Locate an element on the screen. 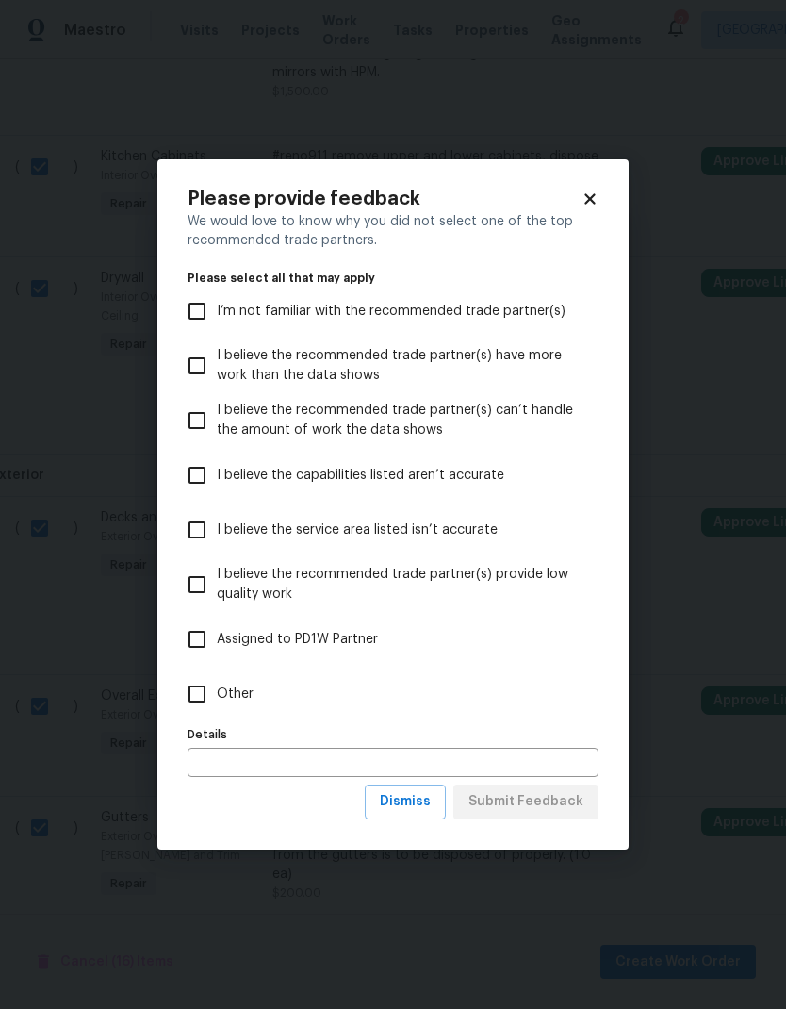  button: Dismiss is located at coordinates (406, 802).